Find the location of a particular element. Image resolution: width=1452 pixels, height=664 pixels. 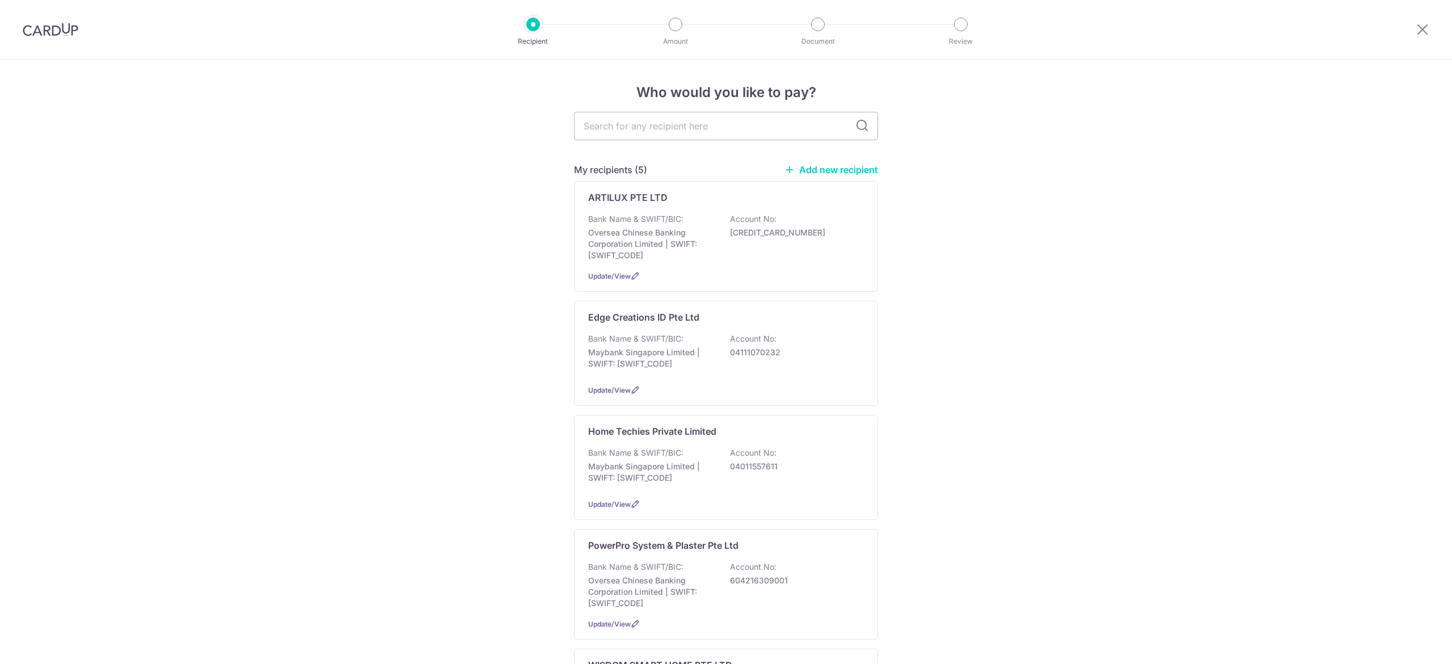

p: Home Techies Private Limited is located at coordinates (652, 431).